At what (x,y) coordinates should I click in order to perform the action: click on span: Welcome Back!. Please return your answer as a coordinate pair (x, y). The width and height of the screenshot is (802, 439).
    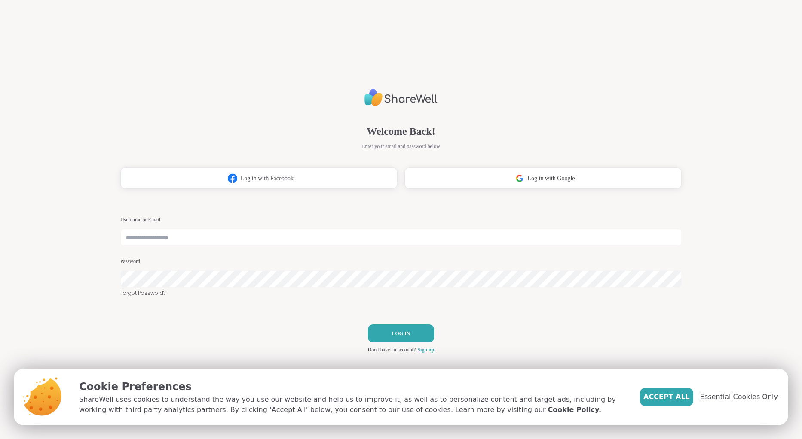
    Looking at the image, I should click on (401, 131).